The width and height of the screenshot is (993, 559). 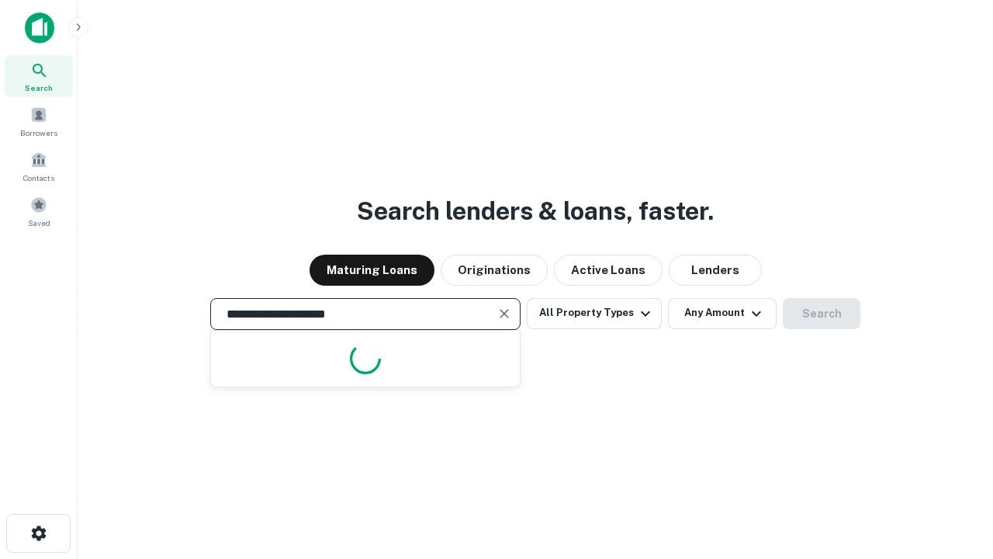 What do you see at coordinates (39, 133) in the screenshot?
I see `span: Borrowers` at bounding box center [39, 133].